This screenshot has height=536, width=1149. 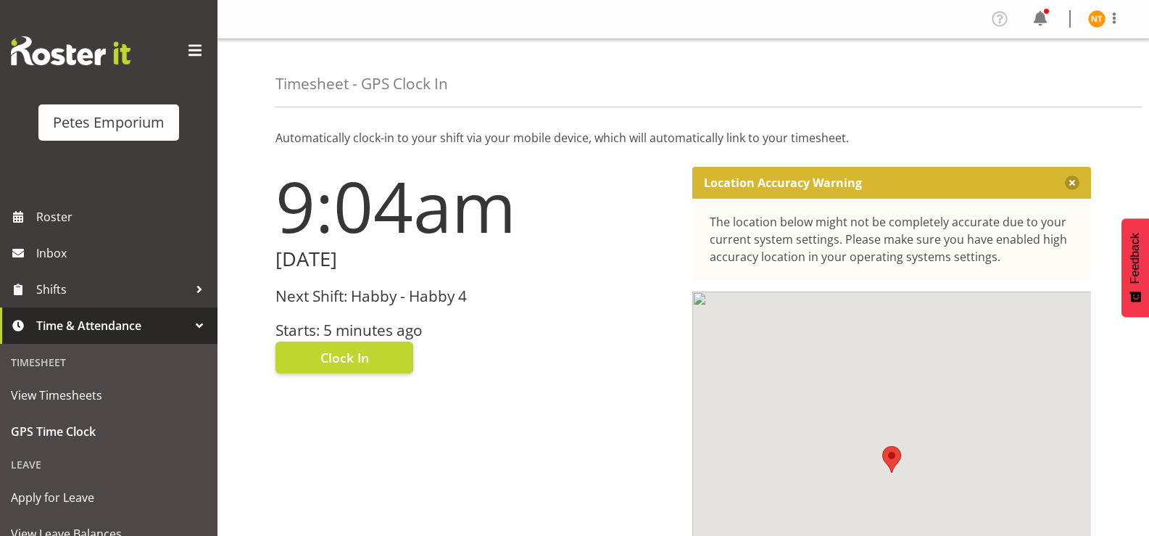 What do you see at coordinates (109, 431) in the screenshot?
I see `a: GPS Time Clock` at bounding box center [109, 431].